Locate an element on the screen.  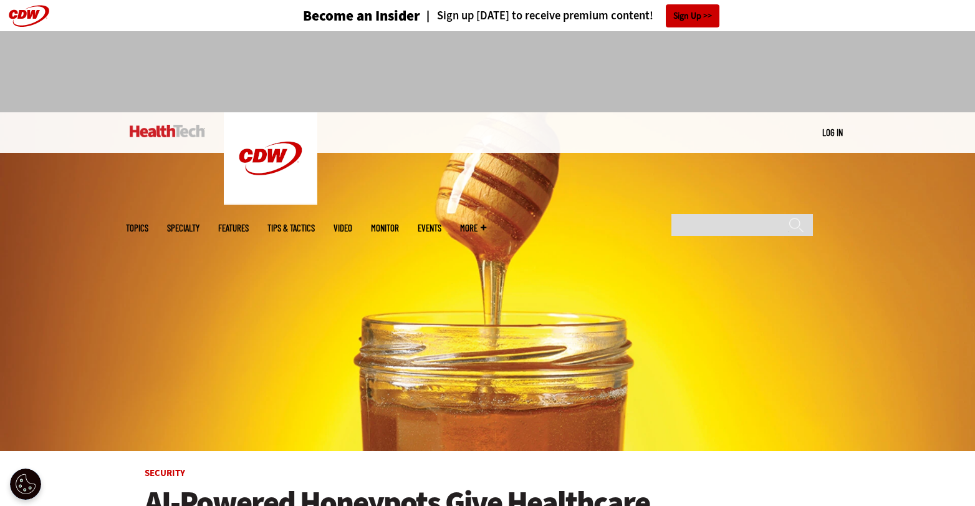
span: Topics is located at coordinates (137, 228).